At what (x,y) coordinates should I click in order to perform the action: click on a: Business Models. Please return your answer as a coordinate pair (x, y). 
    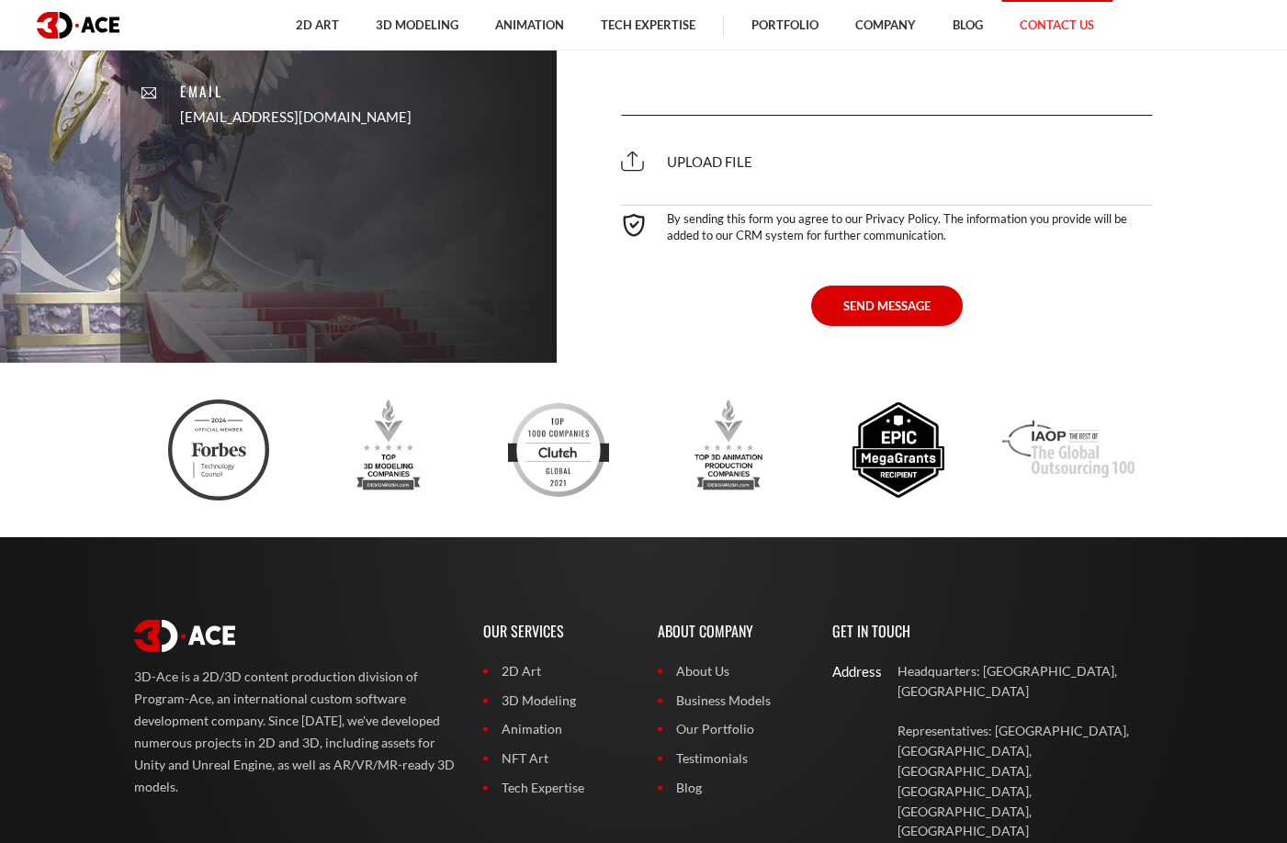
    Looking at the image, I should click on (731, 701).